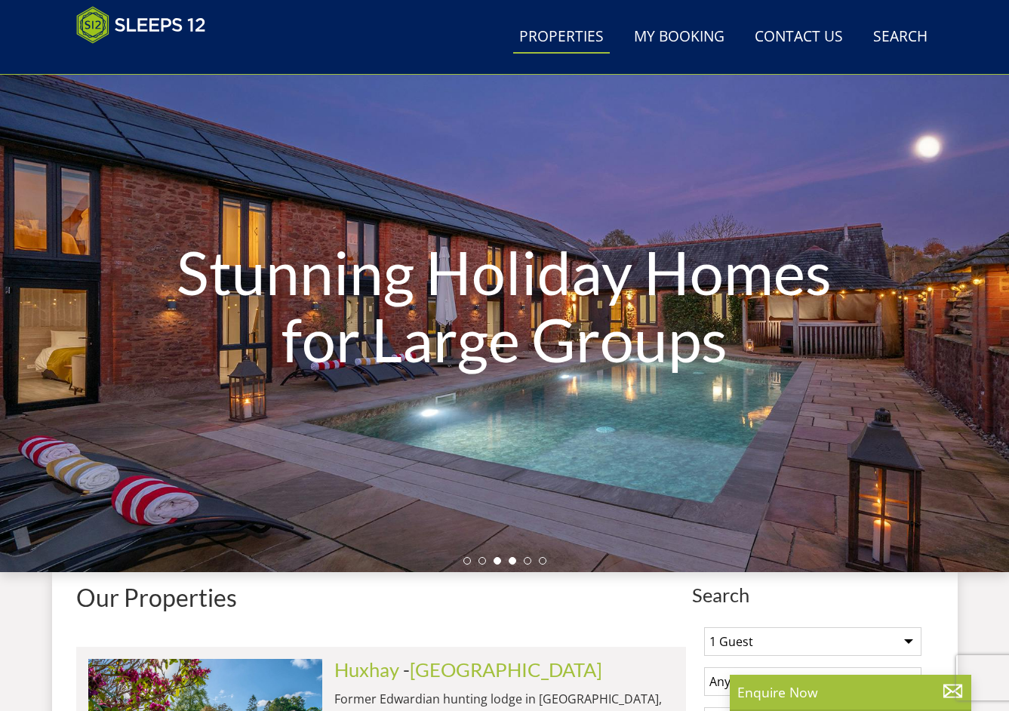 This screenshot has width=1009, height=711. What do you see at coordinates (901, 37) in the screenshot?
I see `a: Search` at bounding box center [901, 37].